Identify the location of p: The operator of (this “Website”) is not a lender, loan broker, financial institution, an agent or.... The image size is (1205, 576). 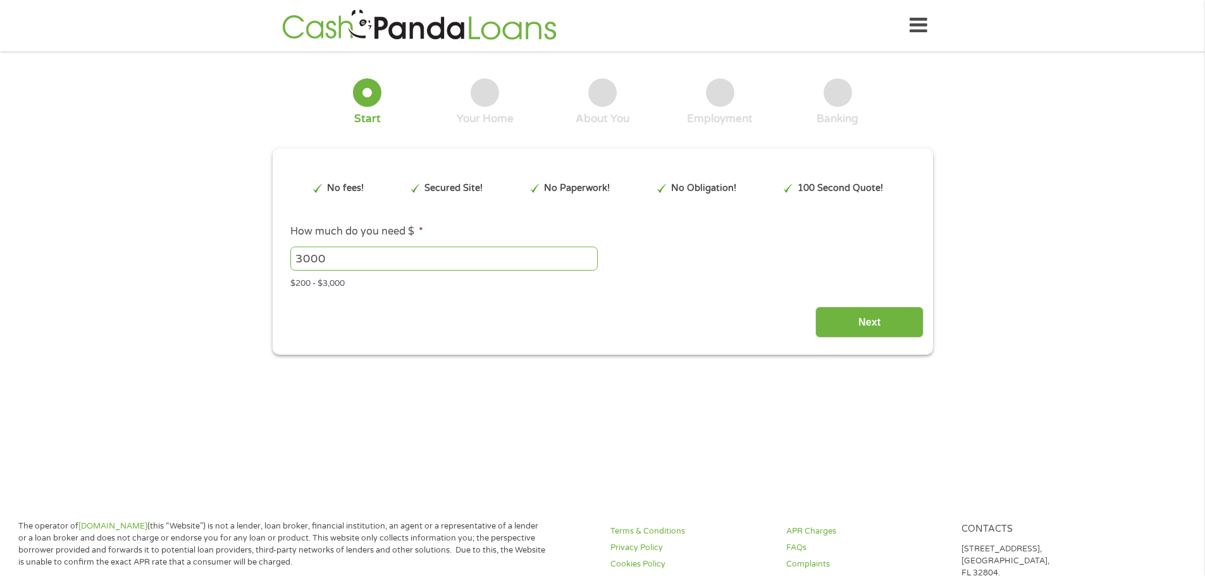
(282, 545).